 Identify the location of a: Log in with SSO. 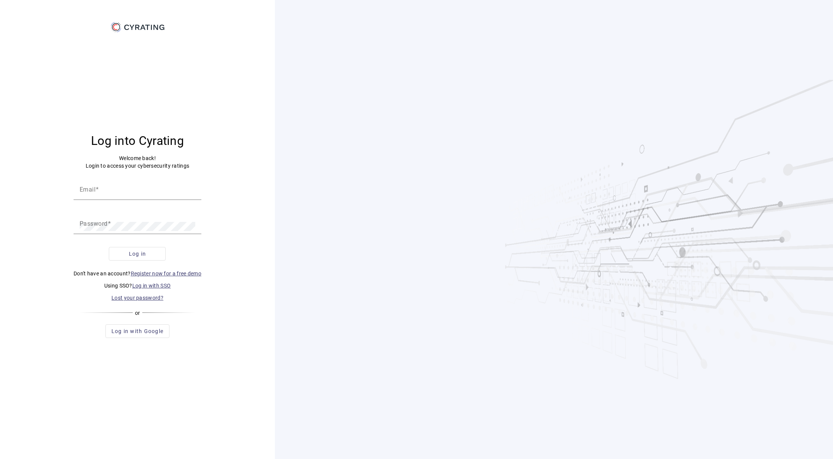
(152, 285).